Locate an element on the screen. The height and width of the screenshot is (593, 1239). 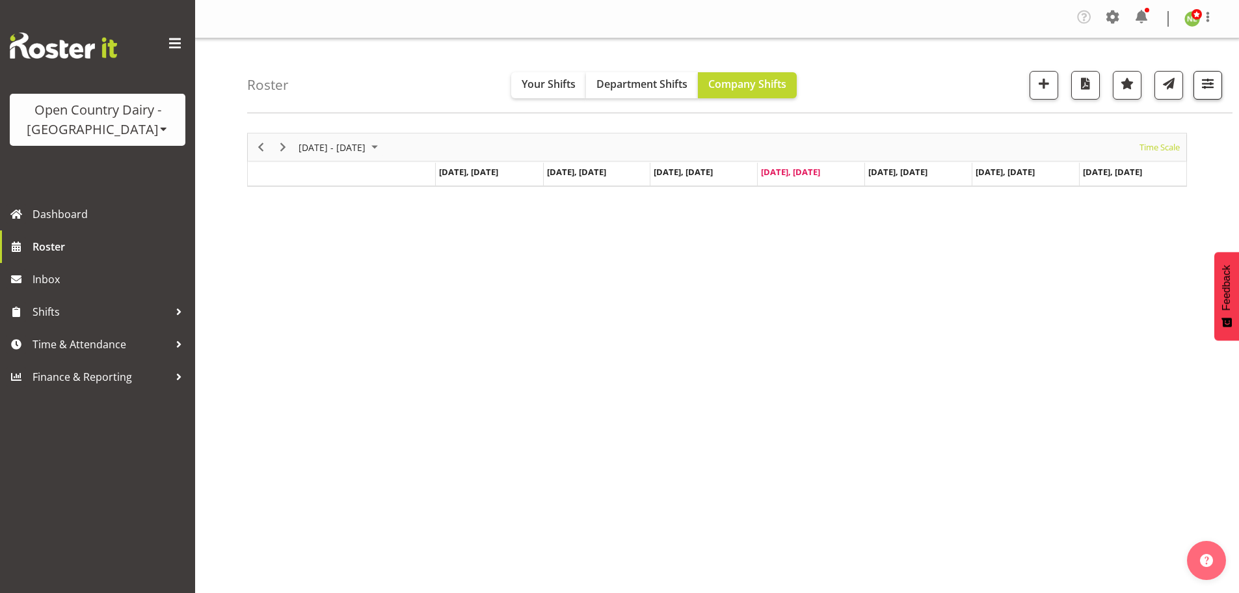
span: Shifts is located at coordinates (101, 312).